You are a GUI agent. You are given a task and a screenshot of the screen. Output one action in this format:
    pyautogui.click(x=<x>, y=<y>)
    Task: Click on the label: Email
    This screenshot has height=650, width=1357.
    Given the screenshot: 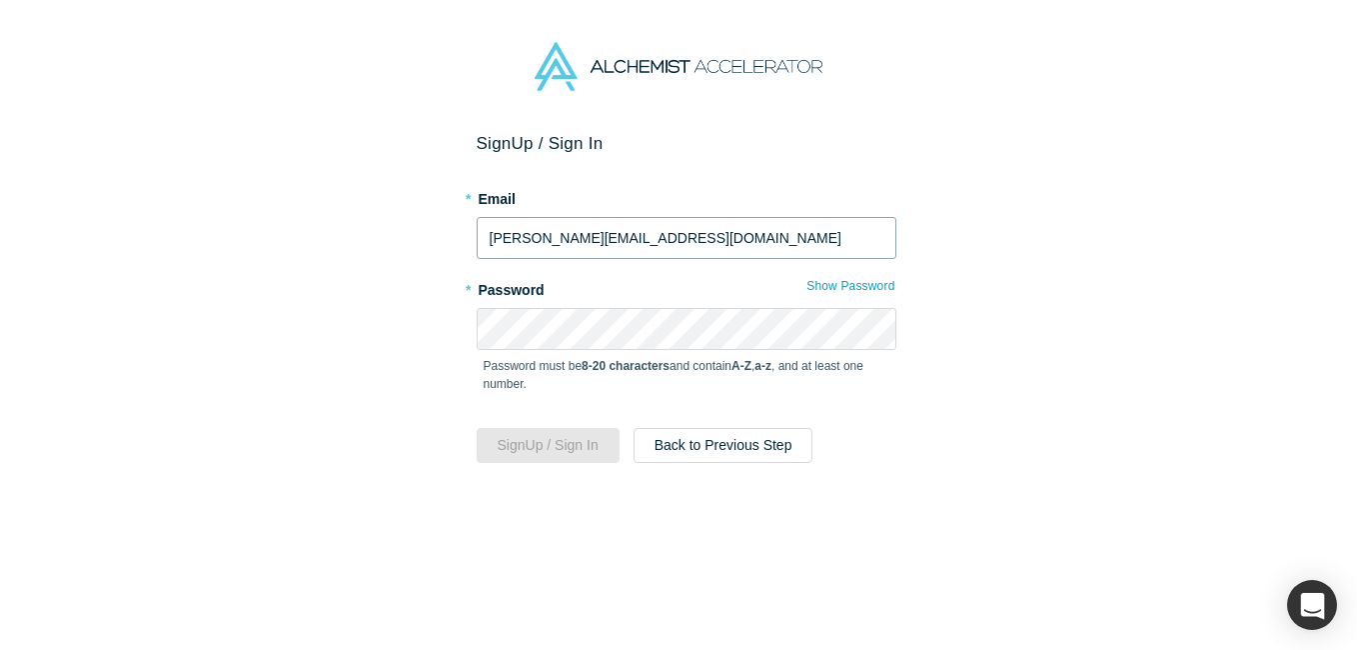 What is the action you would take?
    pyautogui.click(x=687, y=196)
    